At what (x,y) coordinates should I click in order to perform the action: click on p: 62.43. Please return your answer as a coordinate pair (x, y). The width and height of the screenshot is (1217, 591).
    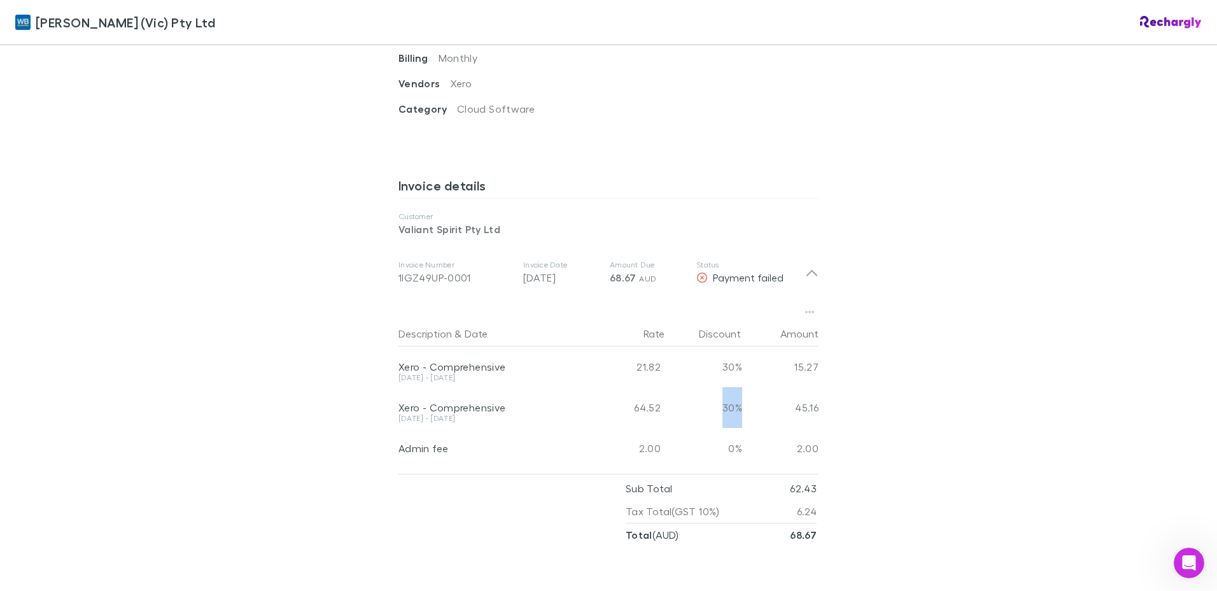
    Looking at the image, I should click on (803, 488).